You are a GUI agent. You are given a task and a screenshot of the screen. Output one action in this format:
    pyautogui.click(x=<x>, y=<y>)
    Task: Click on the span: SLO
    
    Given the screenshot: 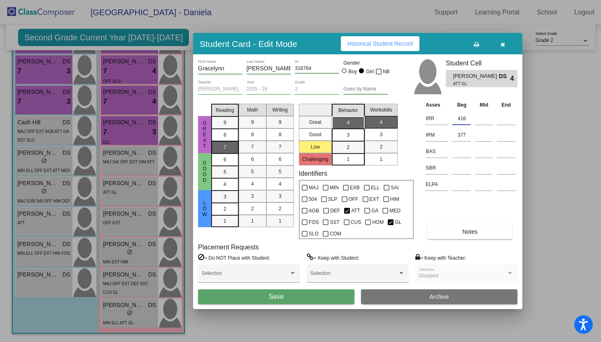 What is the action you would take?
    pyautogui.click(x=314, y=234)
    